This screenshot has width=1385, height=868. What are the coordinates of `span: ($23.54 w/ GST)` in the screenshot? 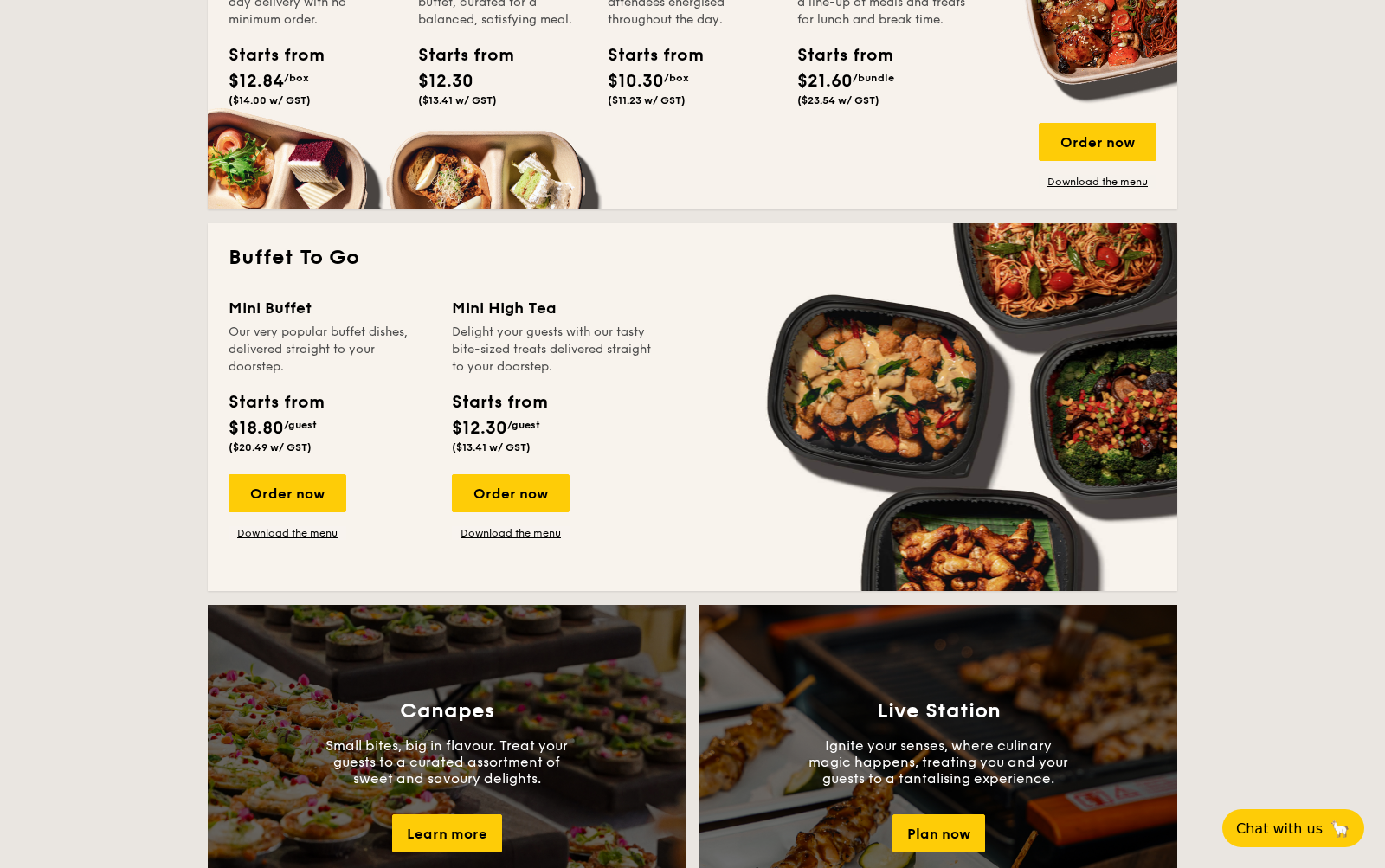 It's located at (838, 100).